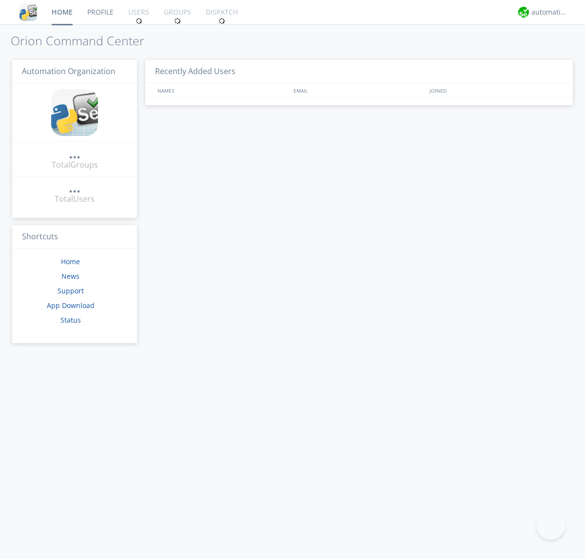  I want to click on a: Status, so click(71, 320).